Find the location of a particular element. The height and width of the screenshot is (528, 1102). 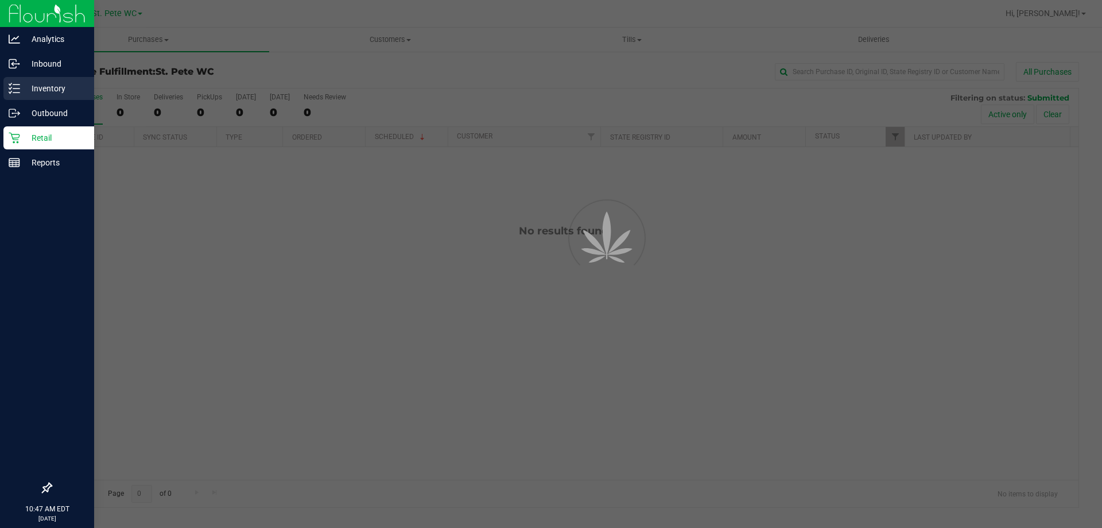

p: 10:47 AM EDT is located at coordinates (47, 509).